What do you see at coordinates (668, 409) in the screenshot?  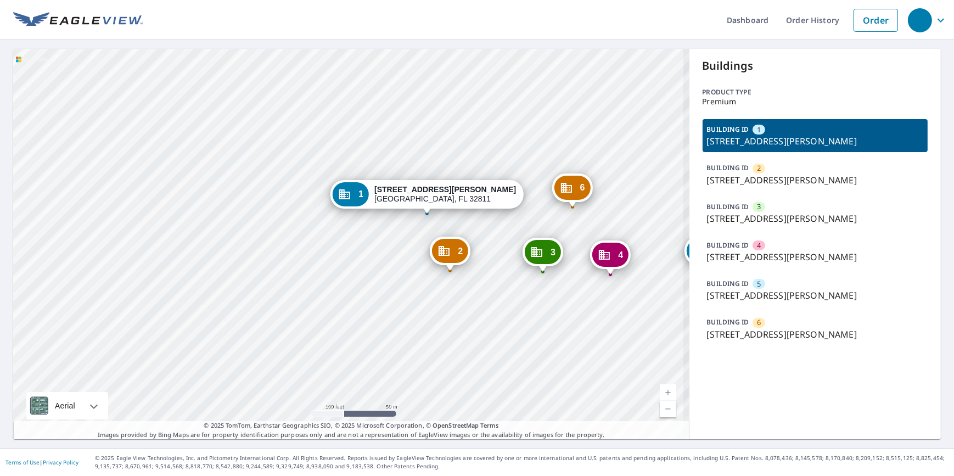 I see `a: Current Level 18, Zoom Out` at bounding box center [668, 409].